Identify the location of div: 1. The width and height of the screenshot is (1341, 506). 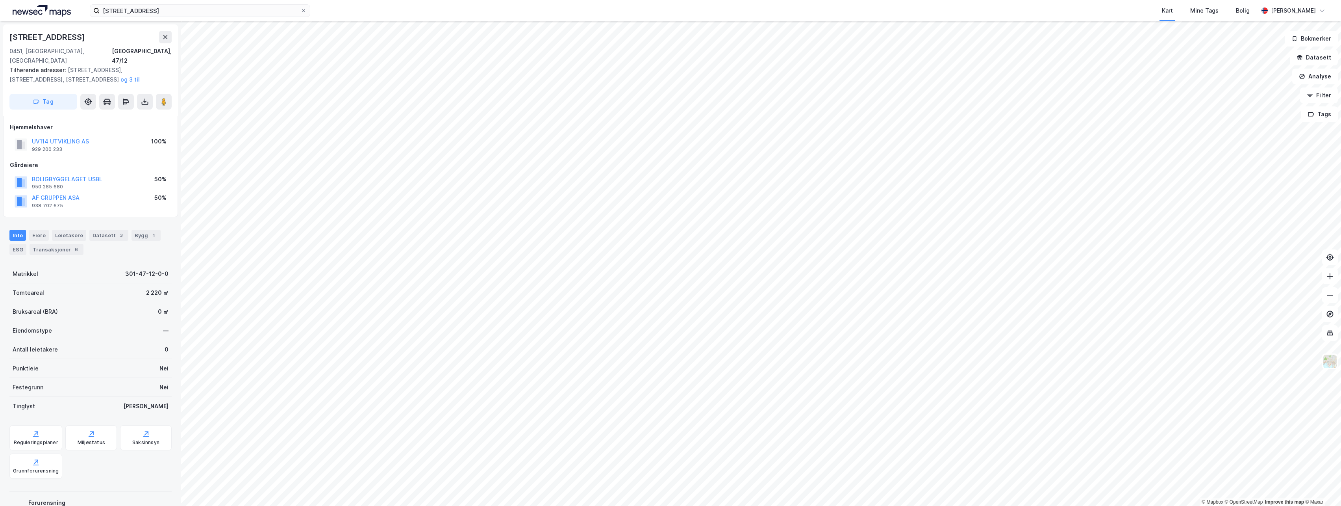
(154, 235).